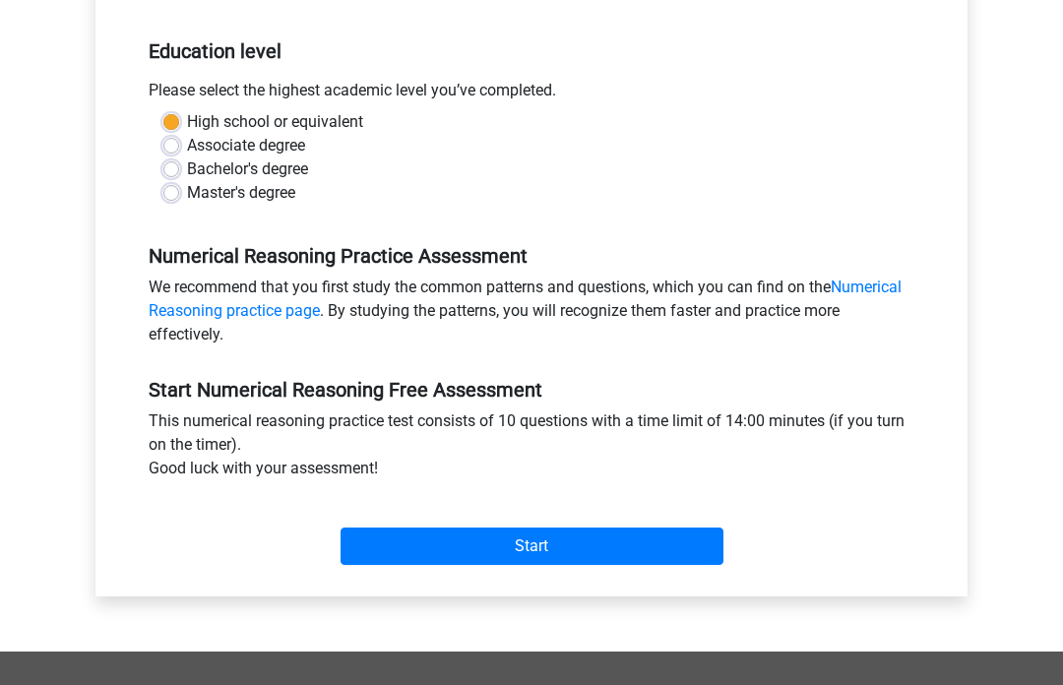  Describe the element at coordinates (247, 169) in the screenshot. I see `label: Bachelor's degree` at that location.